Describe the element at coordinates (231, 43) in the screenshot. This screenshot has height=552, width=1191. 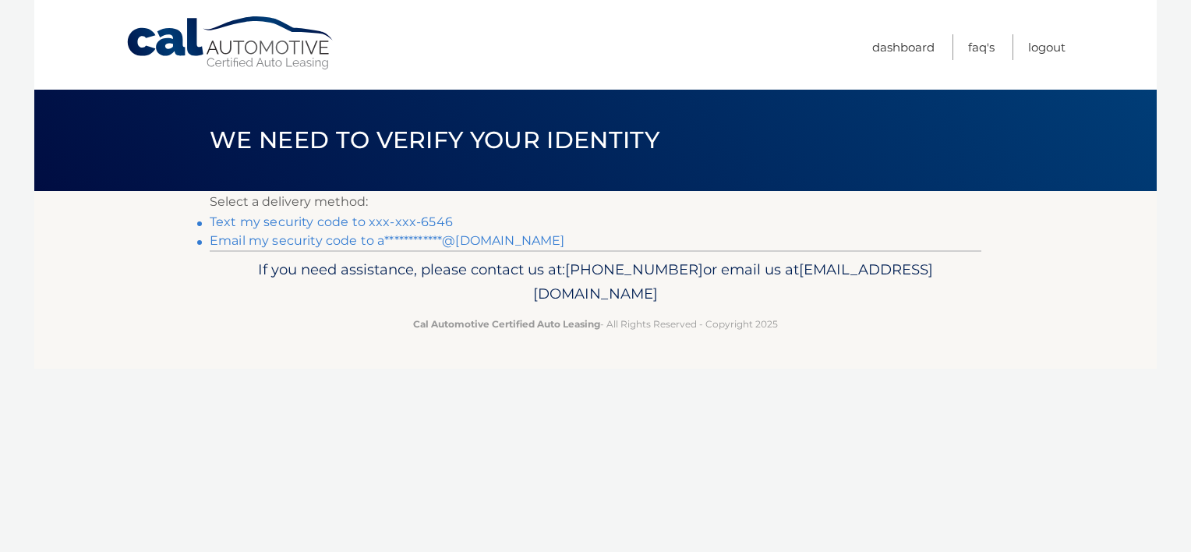
I see `a: Cal Automotive` at that location.